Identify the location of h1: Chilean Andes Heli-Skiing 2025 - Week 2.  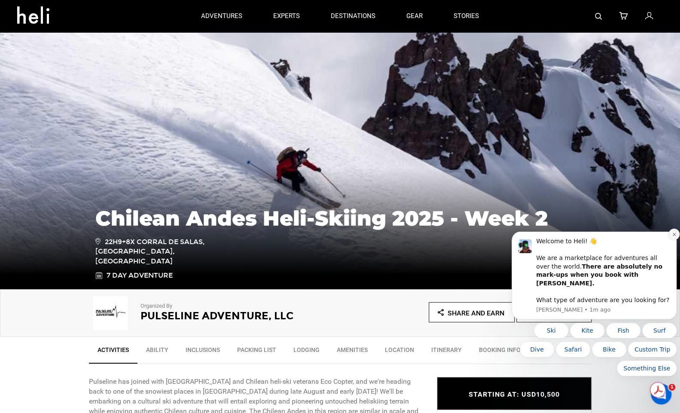
(340, 218).